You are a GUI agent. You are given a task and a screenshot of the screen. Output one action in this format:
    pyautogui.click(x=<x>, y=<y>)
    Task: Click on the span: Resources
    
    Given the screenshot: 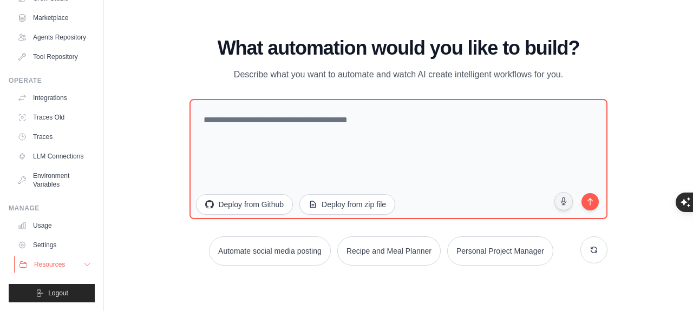 What is the action you would take?
    pyautogui.click(x=49, y=265)
    